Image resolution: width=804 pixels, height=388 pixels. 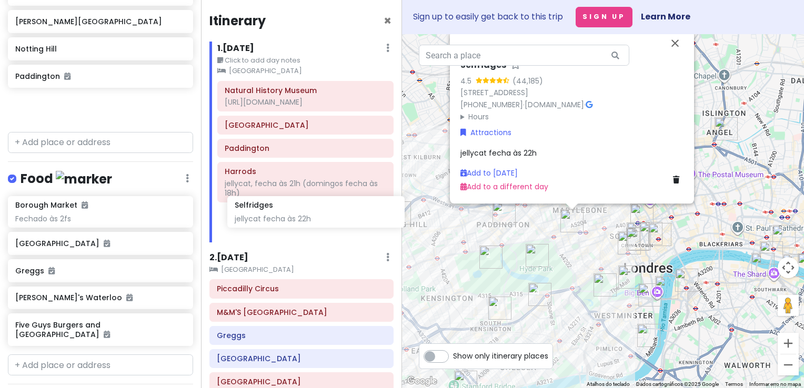 What do you see at coordinates (726, 129) in the screenshot?
I see `div: Regent's Canal` at bounding box center [726, 129].